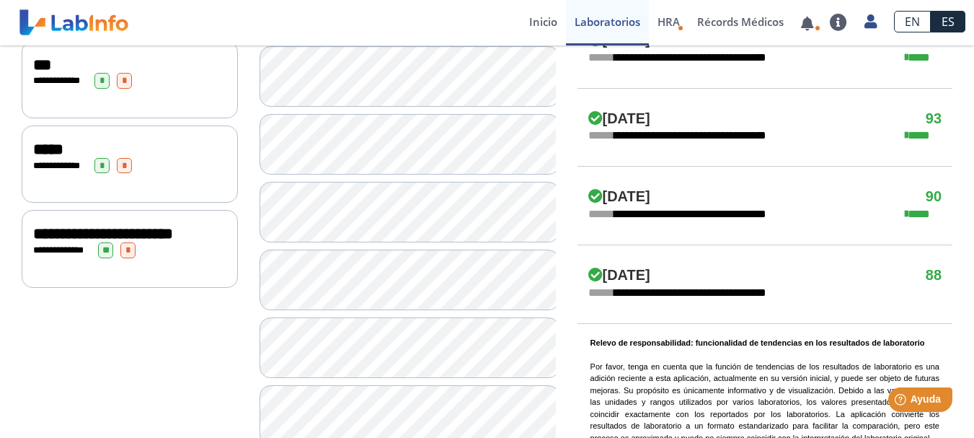  I want to click on h4: 88, so click(934, 275).